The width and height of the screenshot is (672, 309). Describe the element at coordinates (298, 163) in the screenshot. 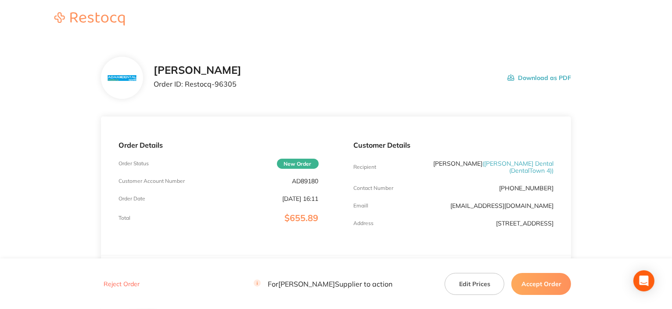

I see `span: New Order` at that location.